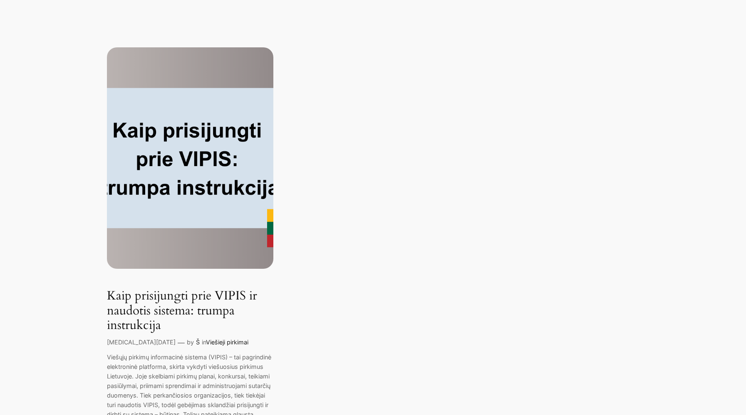 Image resolution: width=746 pixels, height=415 pixels. What do you see at coordinates (204, 342) in the screenshot?
I see `span: in` at bounding box center [204, 342].